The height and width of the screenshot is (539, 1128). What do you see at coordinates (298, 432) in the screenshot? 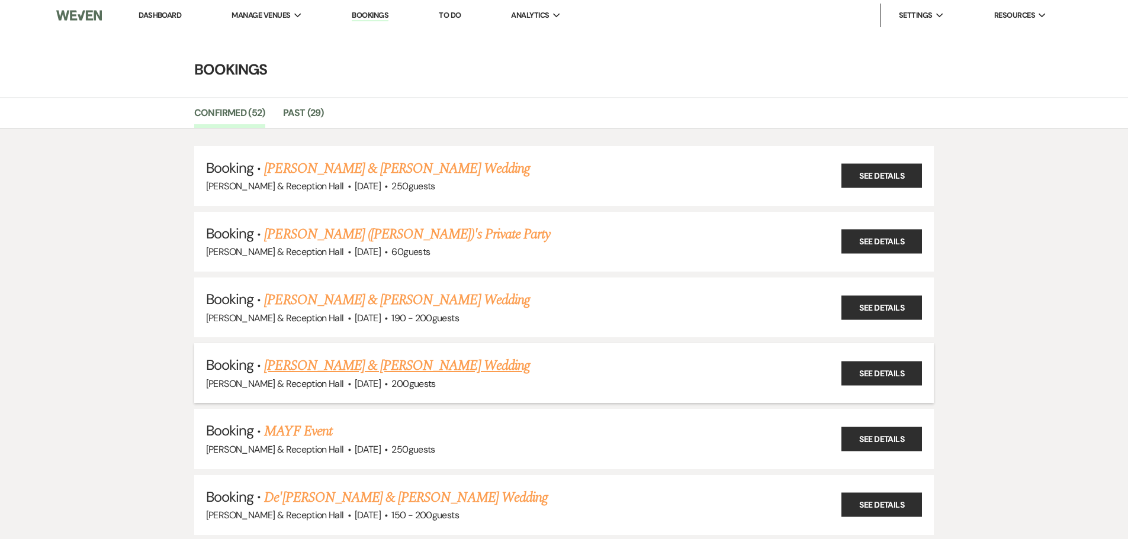
I see `a: MAYF Event` at bounding box center [298, 432].